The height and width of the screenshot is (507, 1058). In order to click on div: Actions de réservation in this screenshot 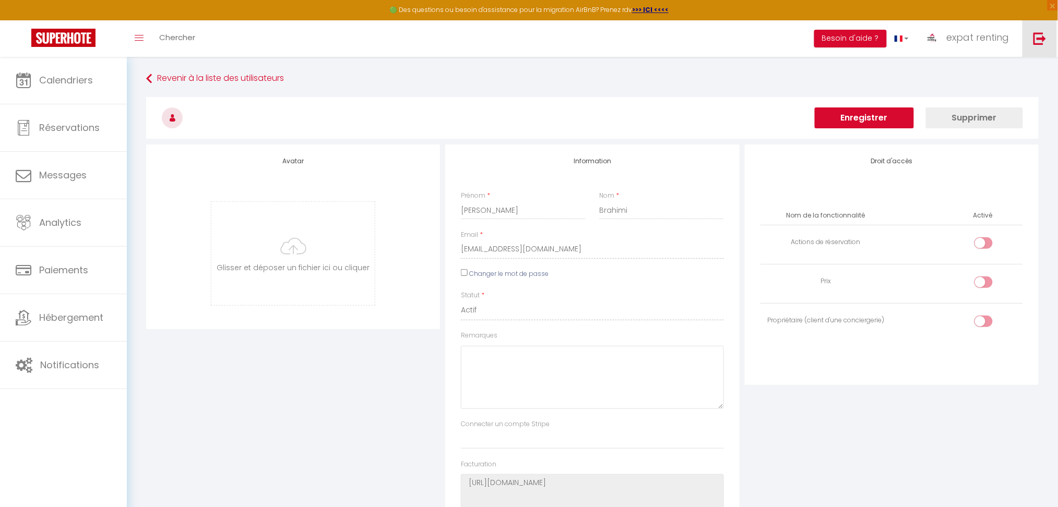, I will do `click(826, 242)`.